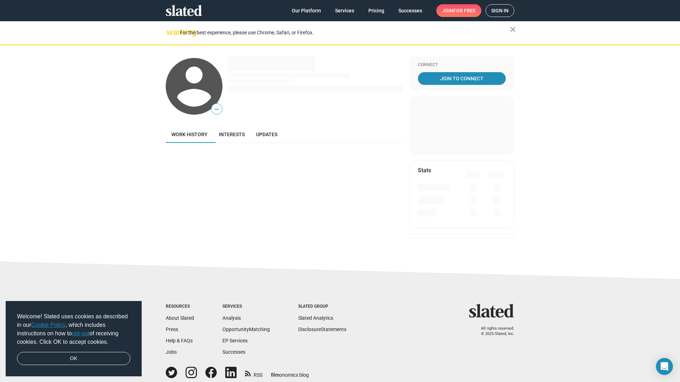 This screenshot has height=382, width=680. Describe the element at coordinates (344, 11) in the screenshot. I see `span: Services` at that location.